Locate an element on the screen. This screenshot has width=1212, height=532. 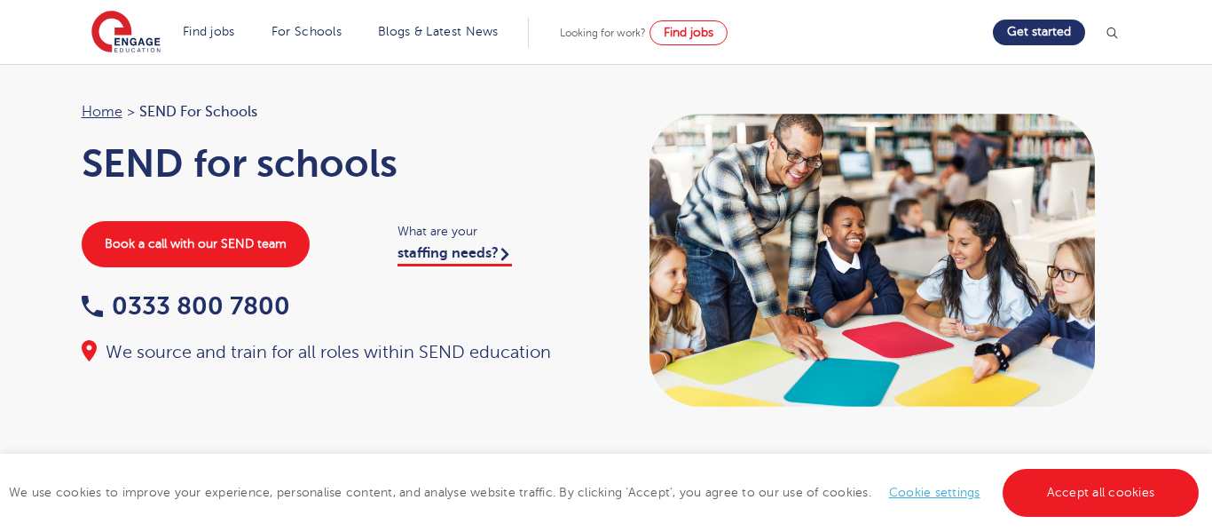
a: Cookie settings is located at coordinates (934, 492).